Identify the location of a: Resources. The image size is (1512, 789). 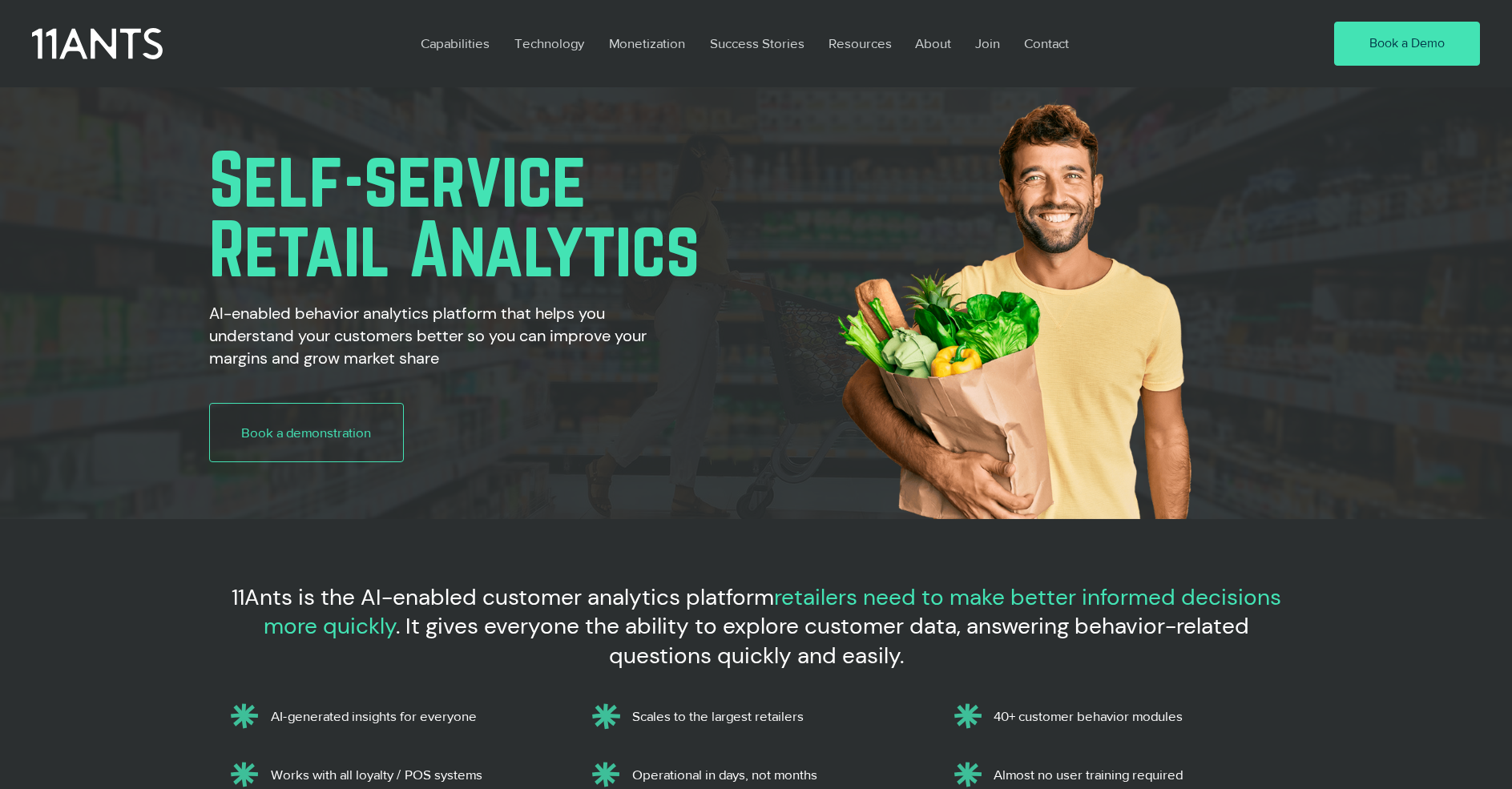
(859, 43).